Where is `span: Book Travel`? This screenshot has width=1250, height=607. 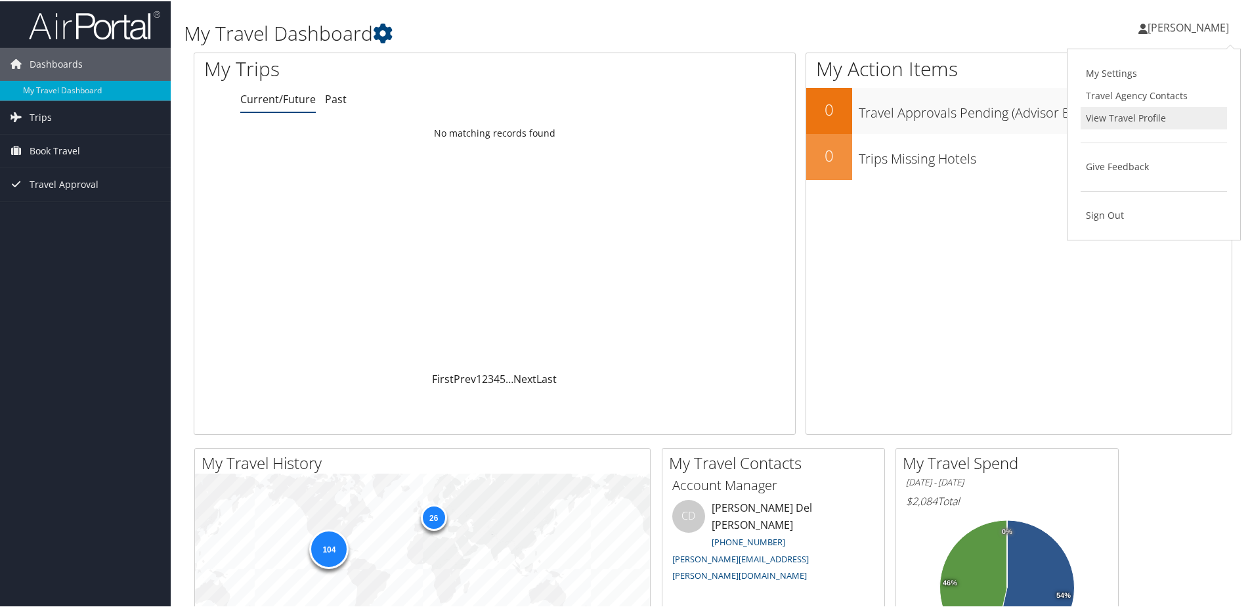
span: Book Travel is located at coordinates (55, 150).